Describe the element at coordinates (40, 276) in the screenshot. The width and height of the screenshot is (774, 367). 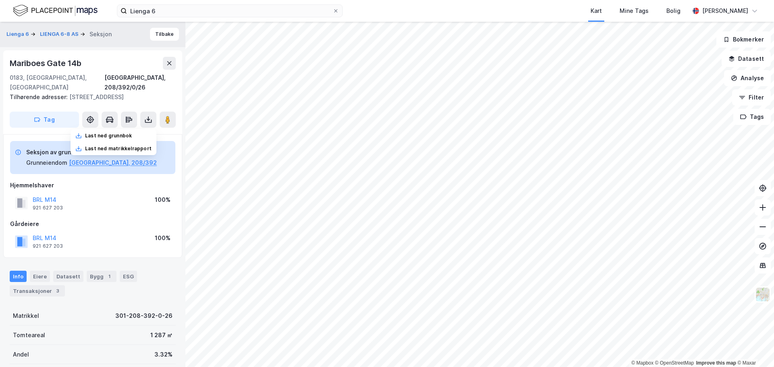
I see `div: Eiere` at that location.